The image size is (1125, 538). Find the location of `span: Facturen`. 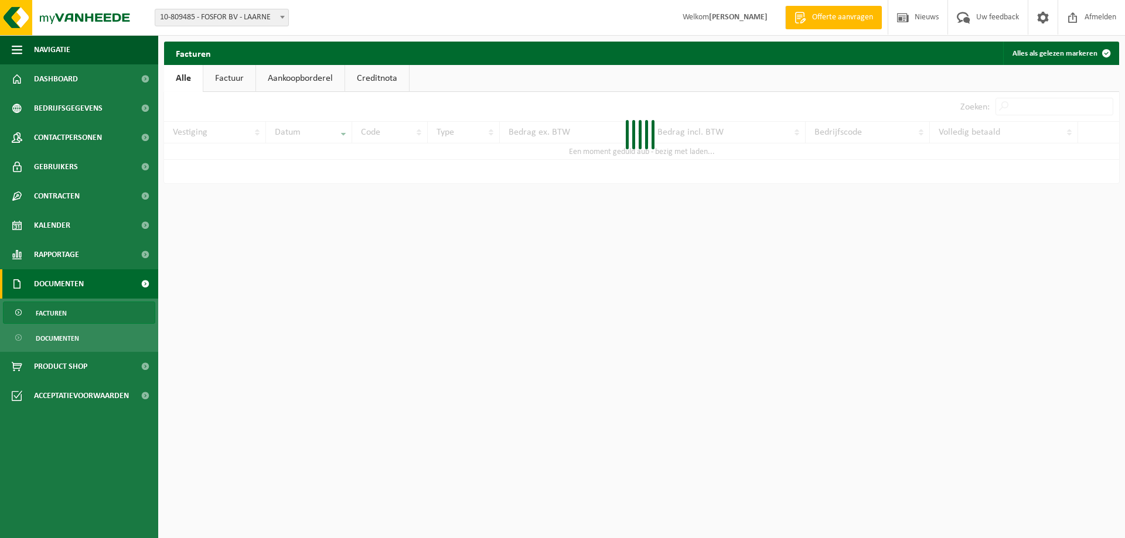

span: Facturen is located at coordinates (51, 313).